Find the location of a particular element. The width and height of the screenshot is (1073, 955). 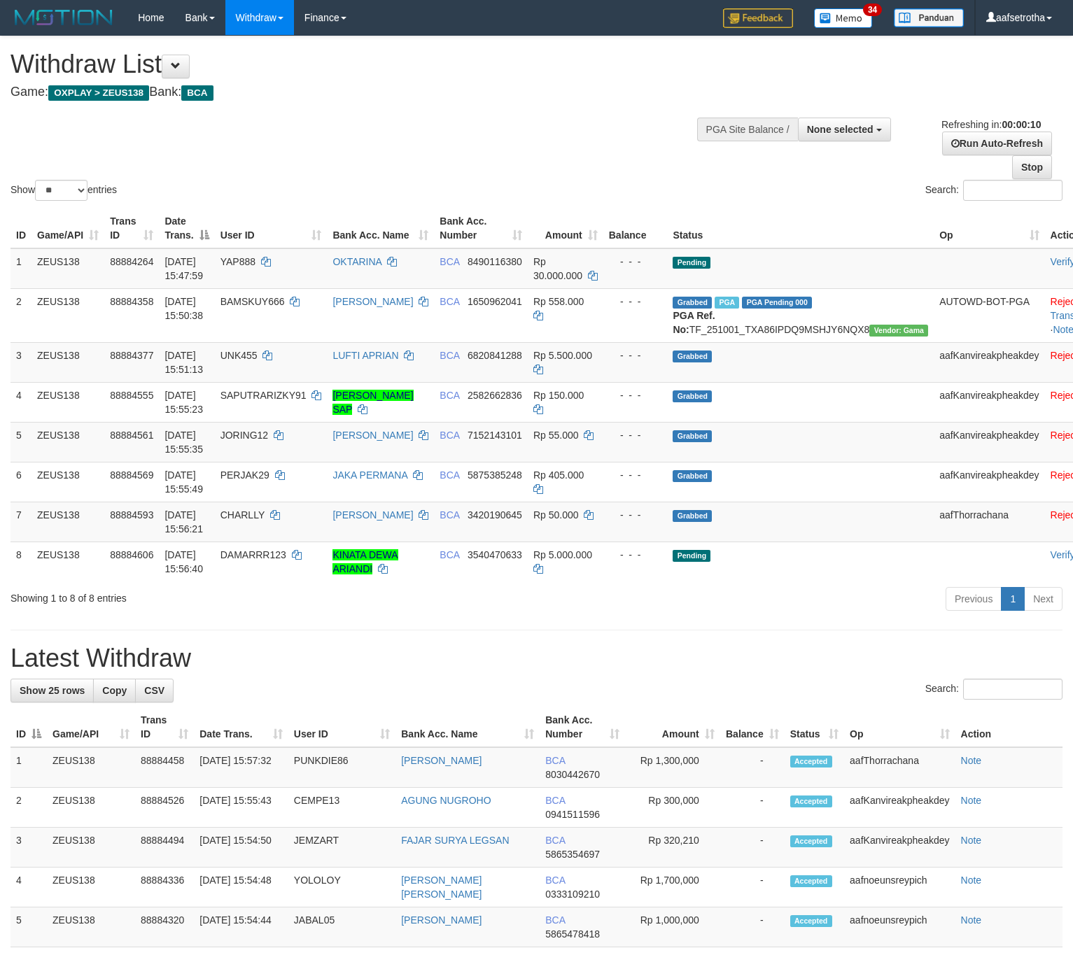

span: 88884264 is located at coordinates (132, 262).